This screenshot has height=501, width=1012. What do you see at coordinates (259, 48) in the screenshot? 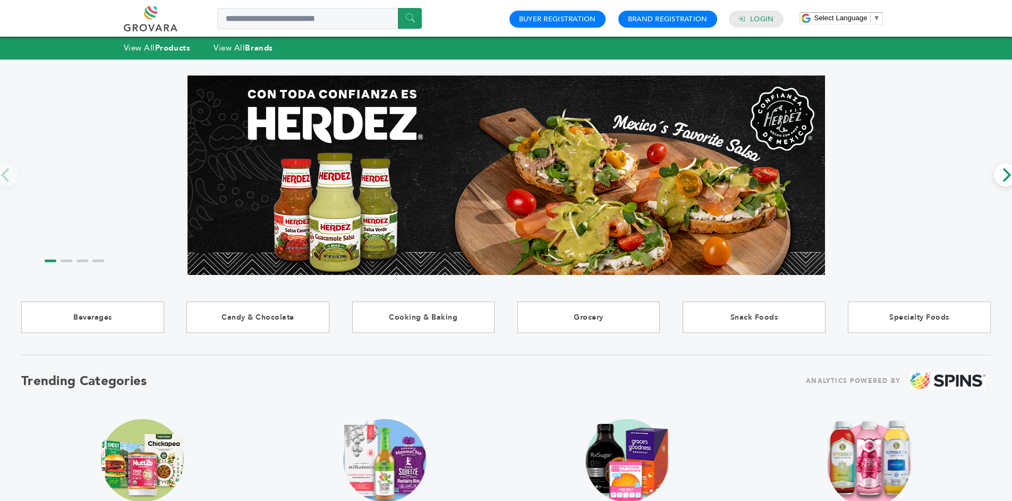
I see `strong: Brands` at bounding box center [259, 48].